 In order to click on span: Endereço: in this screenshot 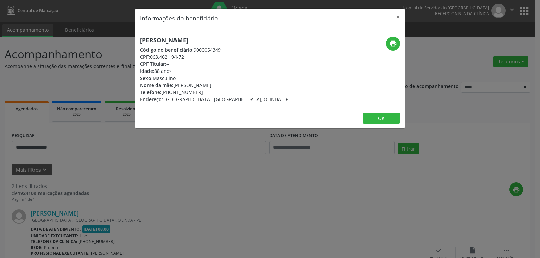, I will do `click(152, 99)`.